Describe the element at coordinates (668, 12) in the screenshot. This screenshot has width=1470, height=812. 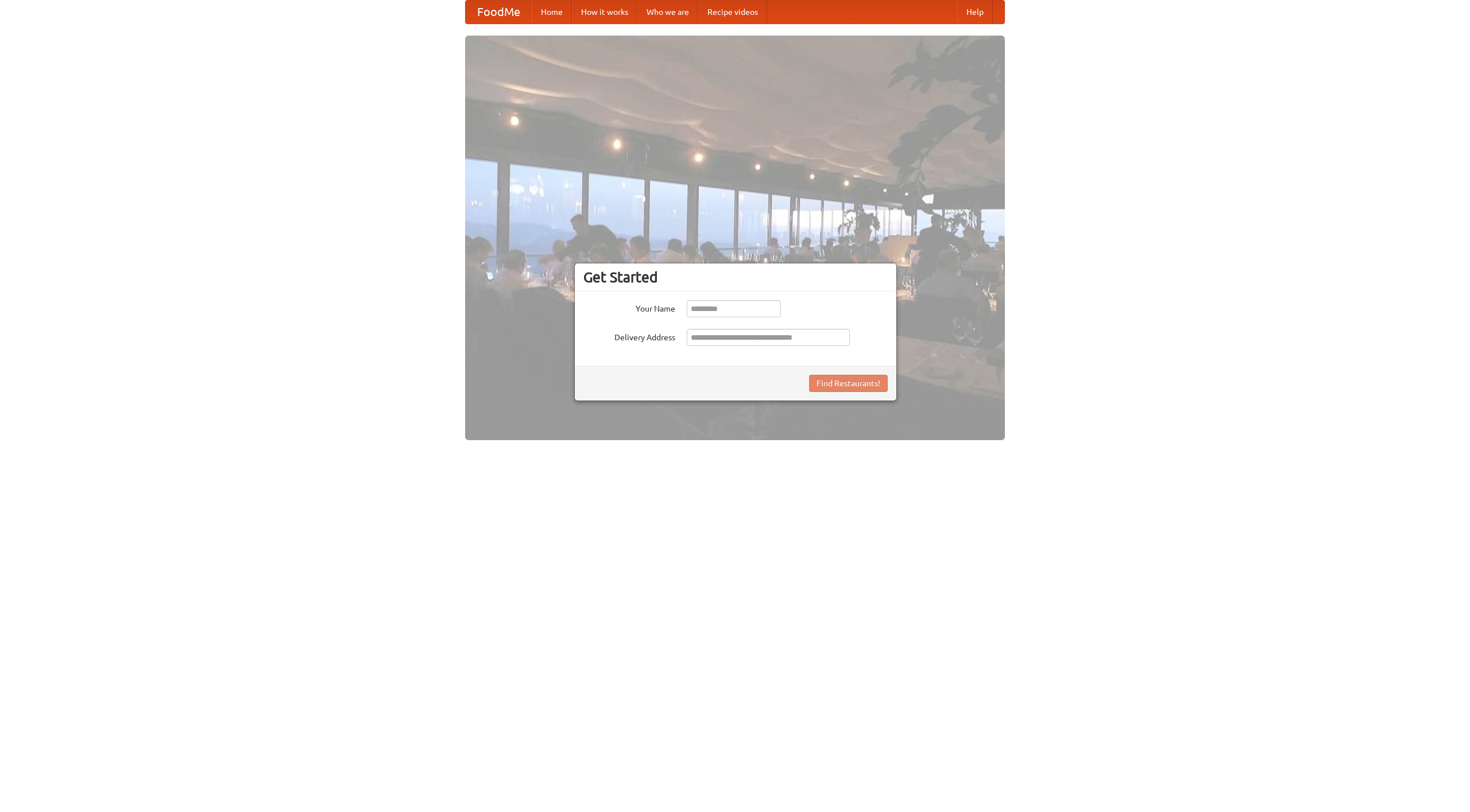
I see `a: Who we are` at that location.